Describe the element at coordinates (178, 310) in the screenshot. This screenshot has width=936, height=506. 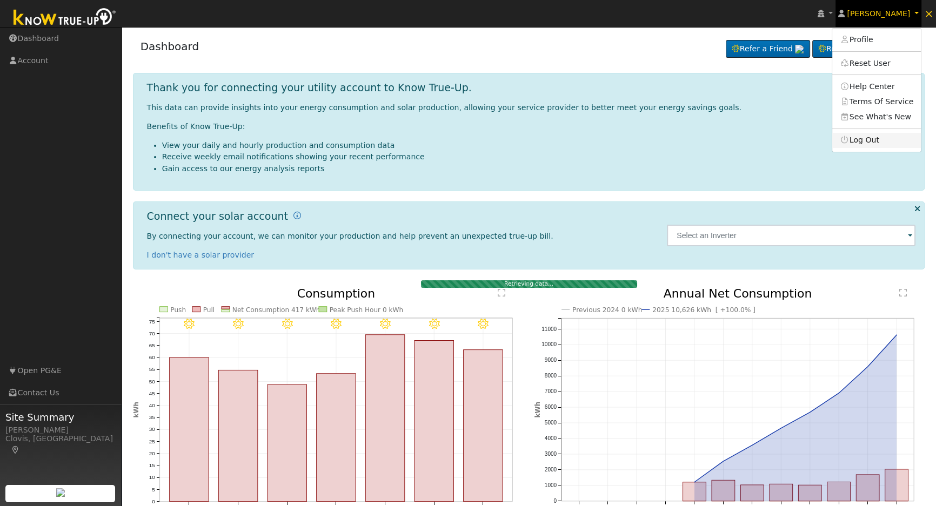
I see `text: Push` at that location.